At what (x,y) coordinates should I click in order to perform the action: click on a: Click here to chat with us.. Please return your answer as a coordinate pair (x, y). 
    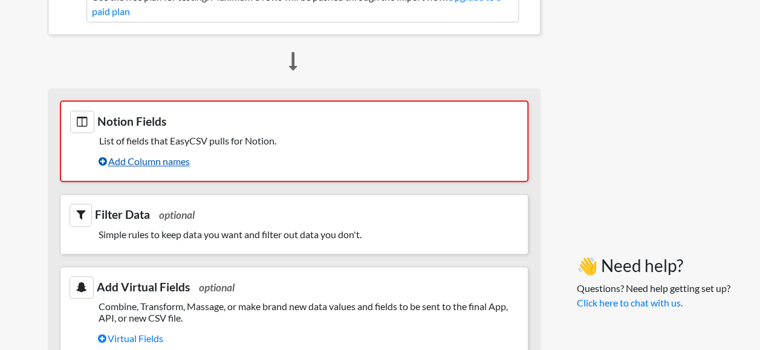
    Looking at the image, I should click on (629, 302).